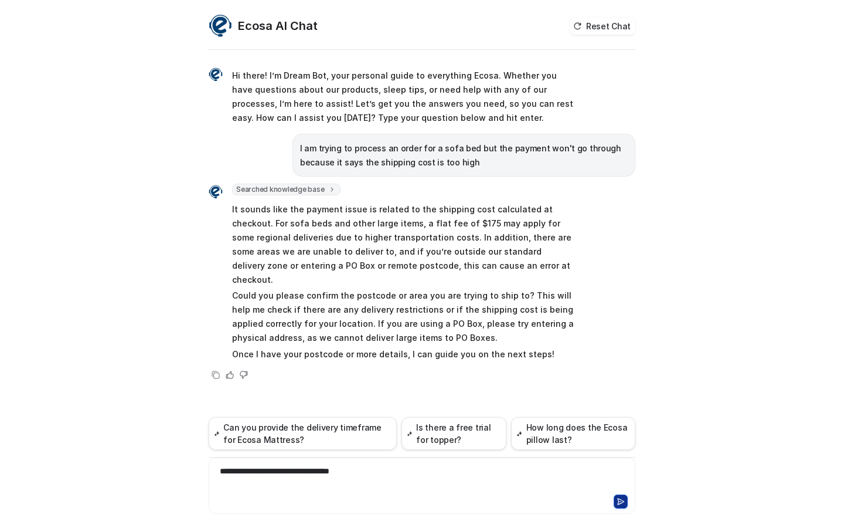 Image resolution: width=844 pixels, height=528 pixels. I want to click on p: Hi there! I’m Dream Bot, your personal guide to everything Ecosa. Whether you have questions abou..., so click(403, 97).